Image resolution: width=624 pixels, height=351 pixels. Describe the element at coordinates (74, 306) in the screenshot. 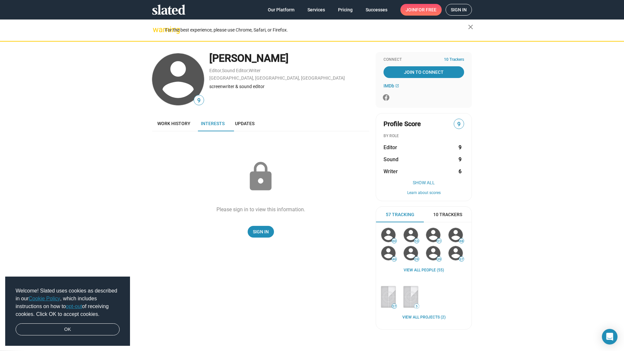

I see `a: opt-out` at that location.